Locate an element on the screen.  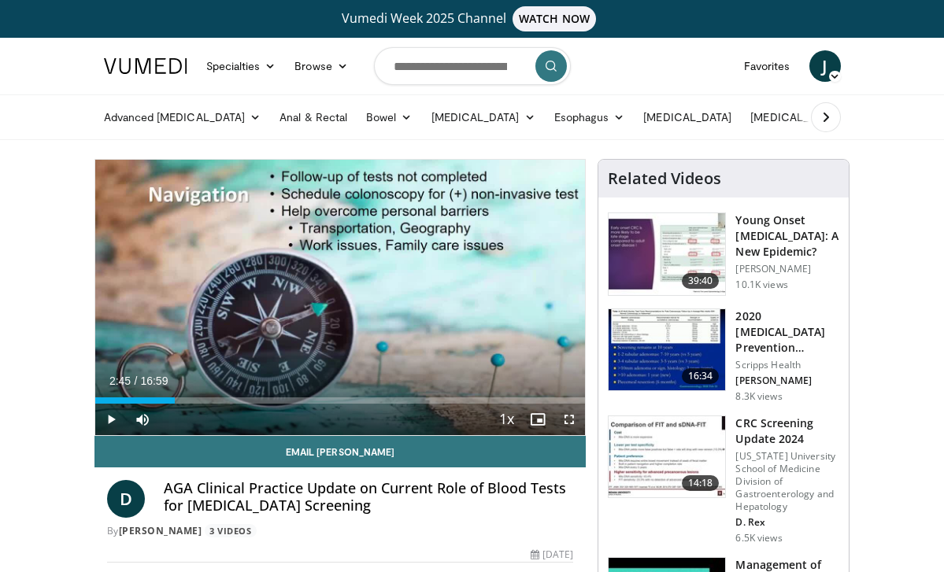
a: Specialties is located at coordinates (241, 66).